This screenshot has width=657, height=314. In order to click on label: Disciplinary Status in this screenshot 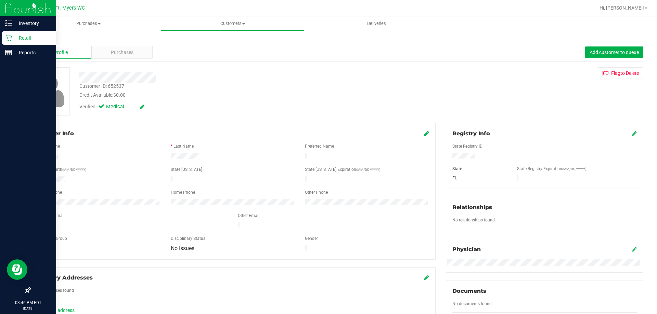, I will do `click(188, 239)`.